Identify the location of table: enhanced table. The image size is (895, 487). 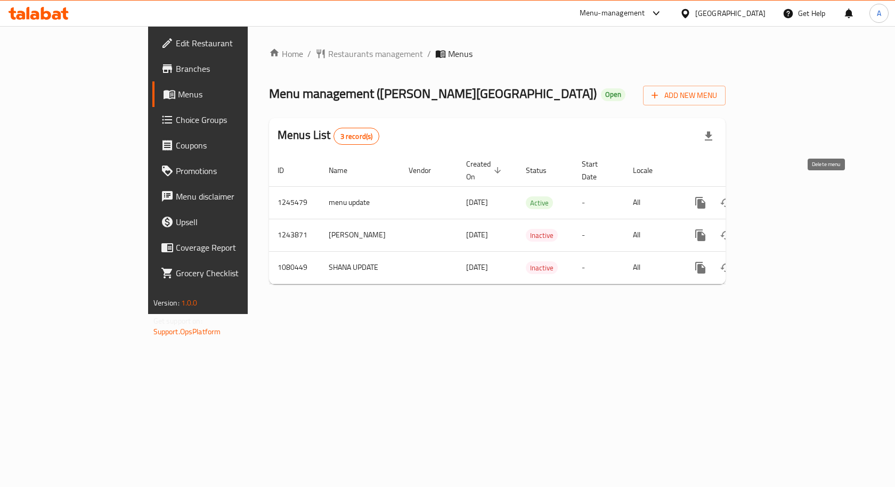
(534, 219).